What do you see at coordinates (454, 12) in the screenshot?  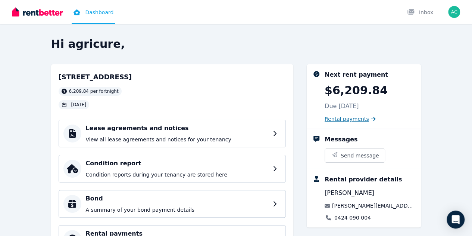 I see `img: agricure pty ltd` at bounding box center [454, 12].